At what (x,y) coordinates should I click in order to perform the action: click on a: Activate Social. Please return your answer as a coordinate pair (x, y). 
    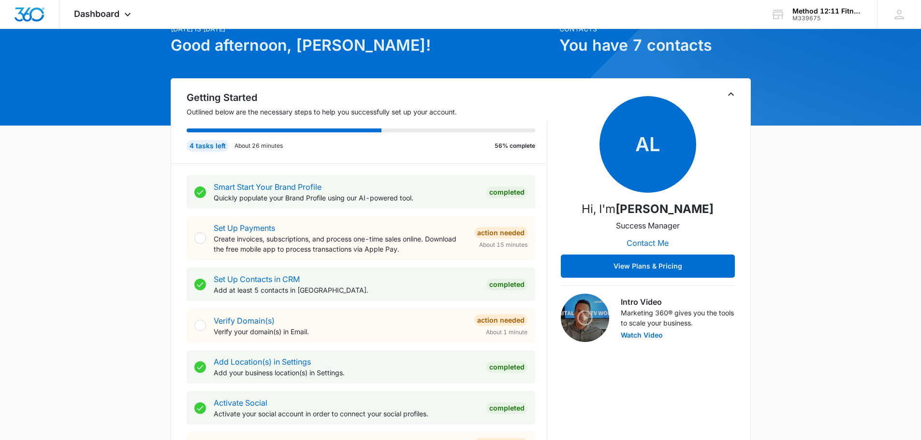
    Looking at the image, I should click on (240, 403).